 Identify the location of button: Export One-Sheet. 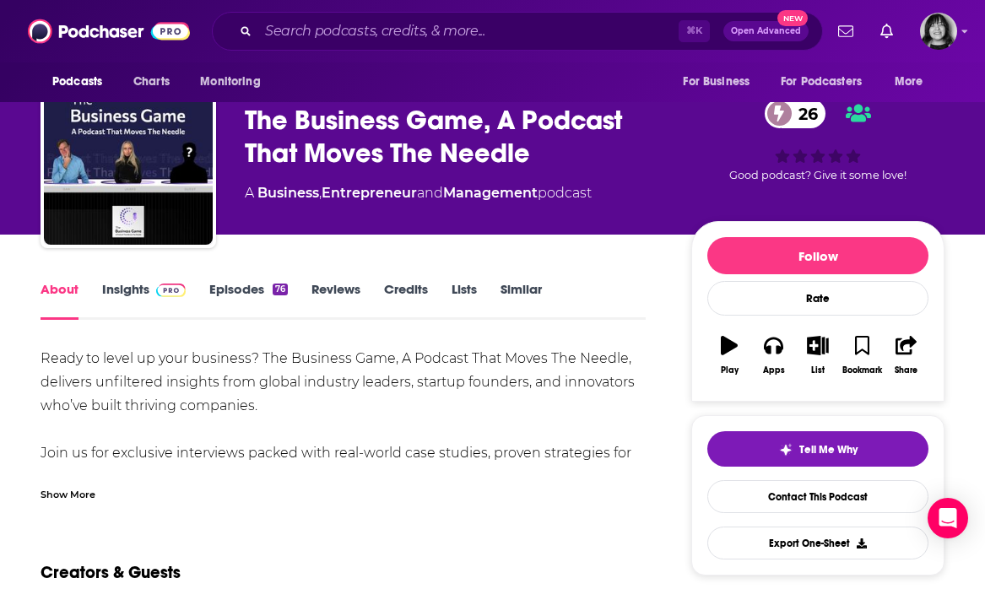
(818, 543).